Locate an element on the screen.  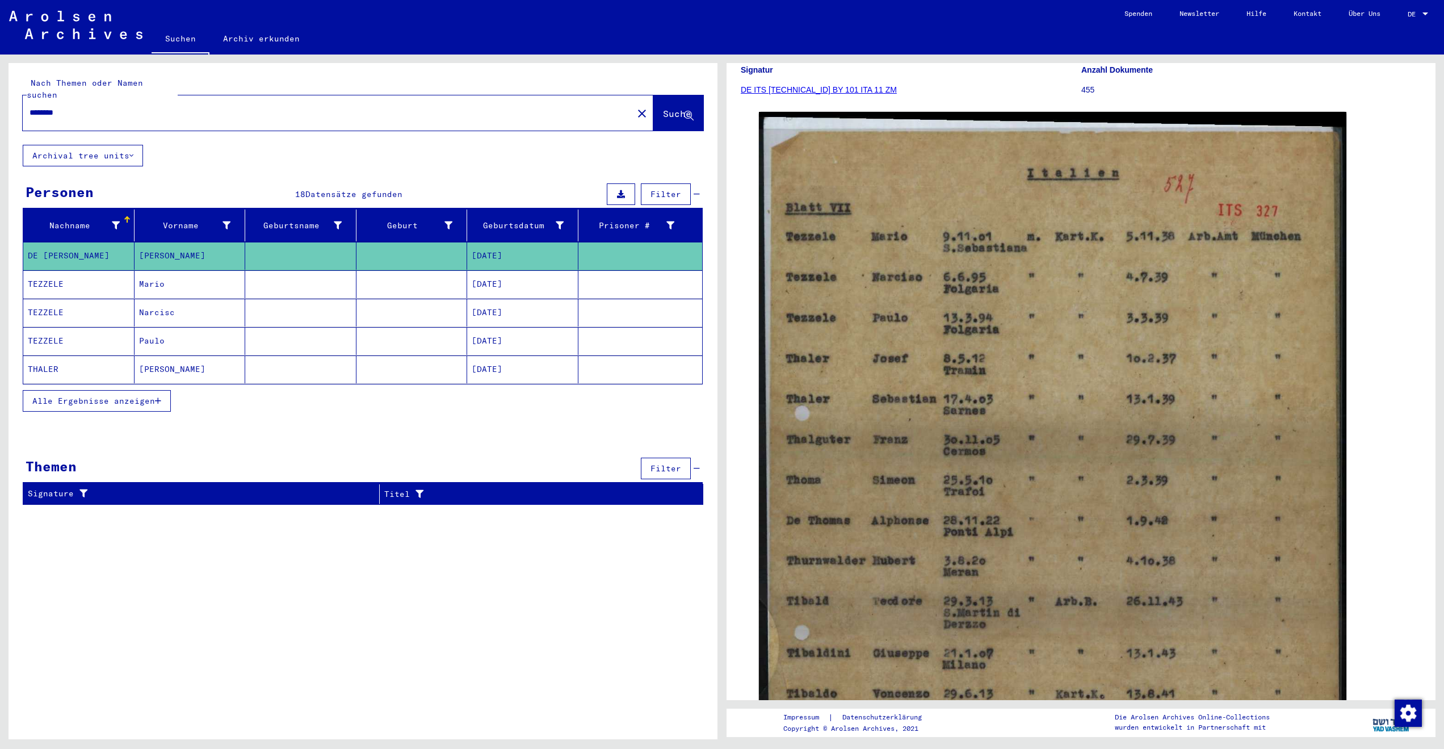
mat-header-cell: Vorname is located at coordinates (190, 225).